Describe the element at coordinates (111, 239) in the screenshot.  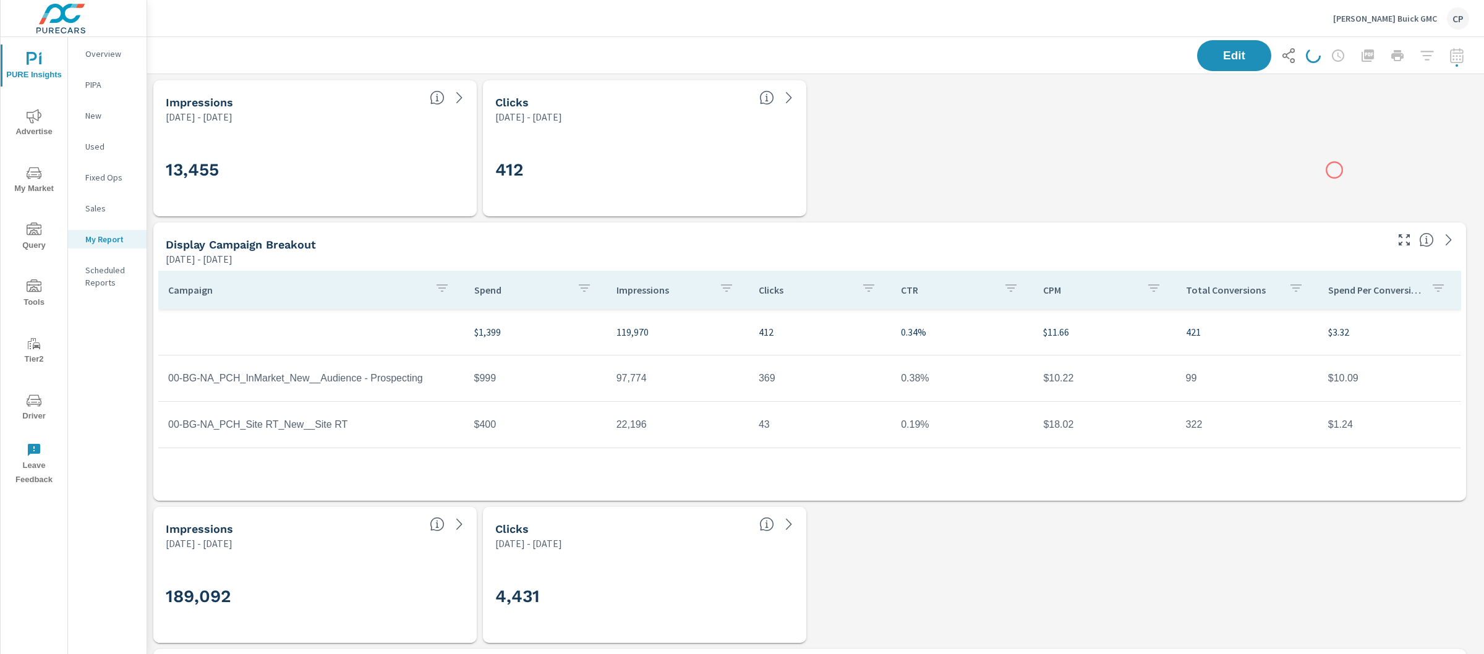
I see `p: My Report` at that location.